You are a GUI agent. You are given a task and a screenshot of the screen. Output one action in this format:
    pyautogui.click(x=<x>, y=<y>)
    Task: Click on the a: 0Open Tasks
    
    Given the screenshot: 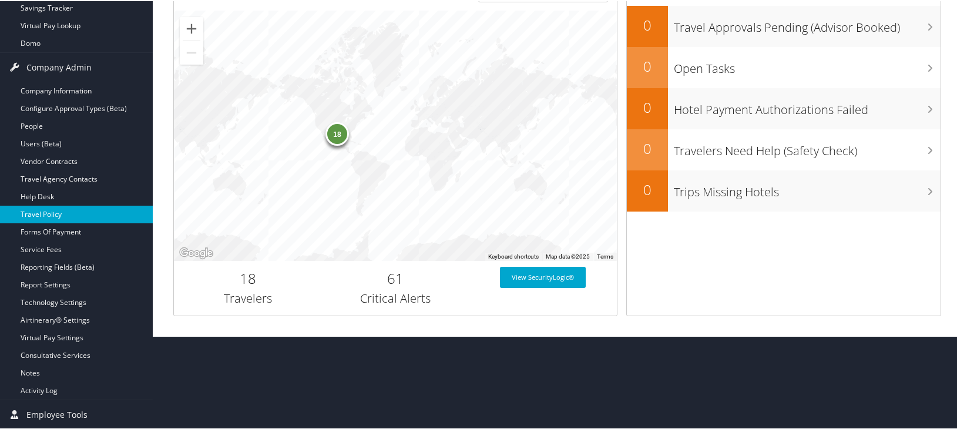 What is the action you would take?
    pyautogui.click(x=784, y=66)
    